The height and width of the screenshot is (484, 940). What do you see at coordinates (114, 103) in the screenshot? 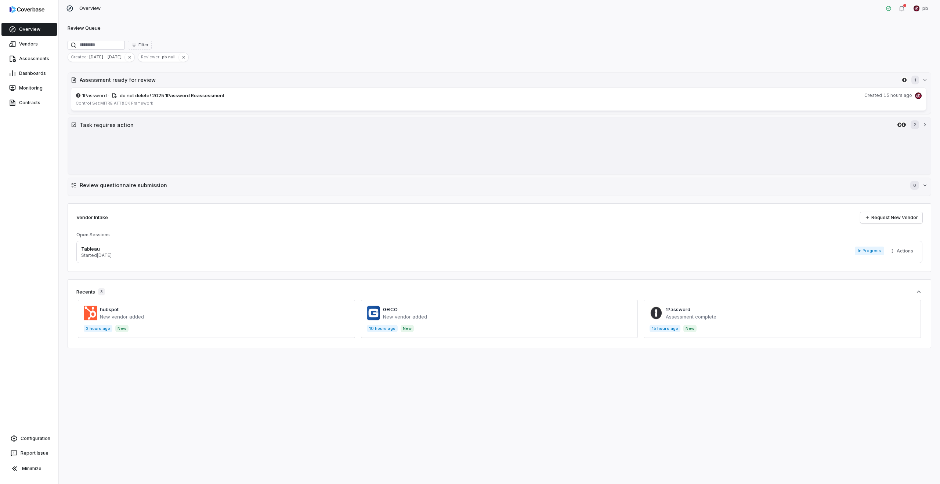
I see `span: Control Set: MITRE ATT&CK Framework` at bounding box center [114, 103].